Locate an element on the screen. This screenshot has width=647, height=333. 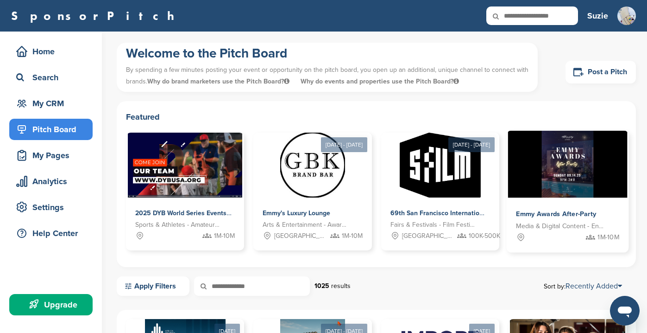
span: Emmy's Luxury Lounge is located at coordinates (296, 213).